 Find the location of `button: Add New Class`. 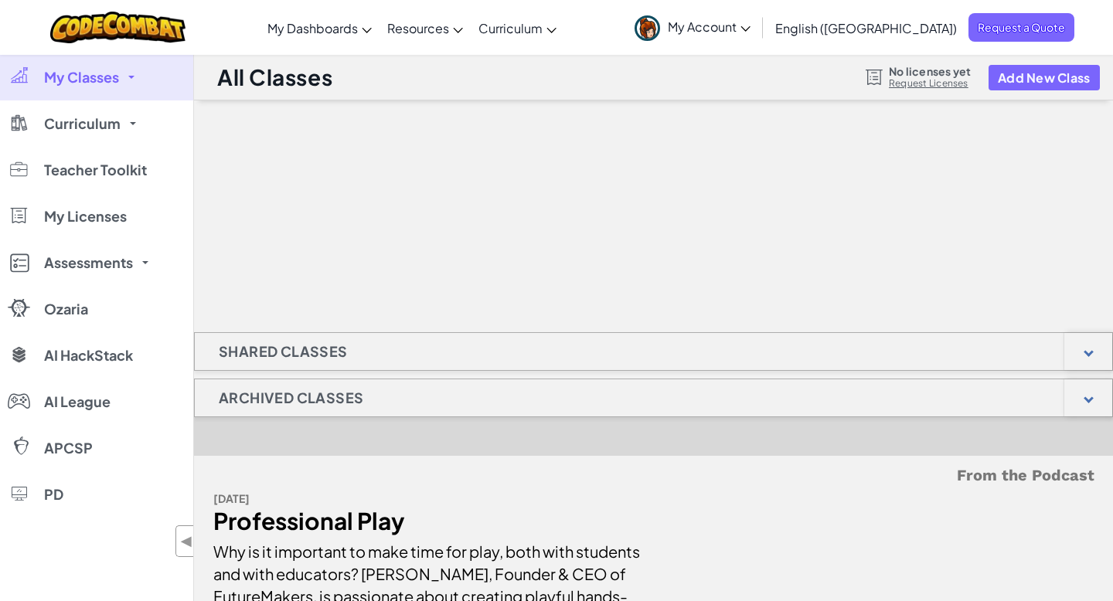

button: Add New Class is located at coordinates (1044, 77).